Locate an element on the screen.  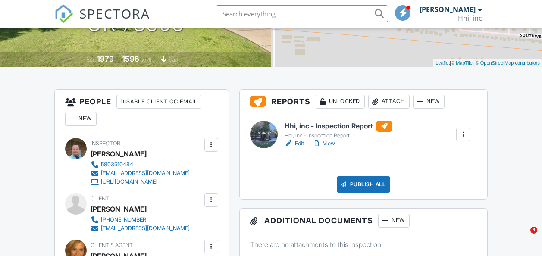
div: Hhi, inc is located at coordinates (470, 18).